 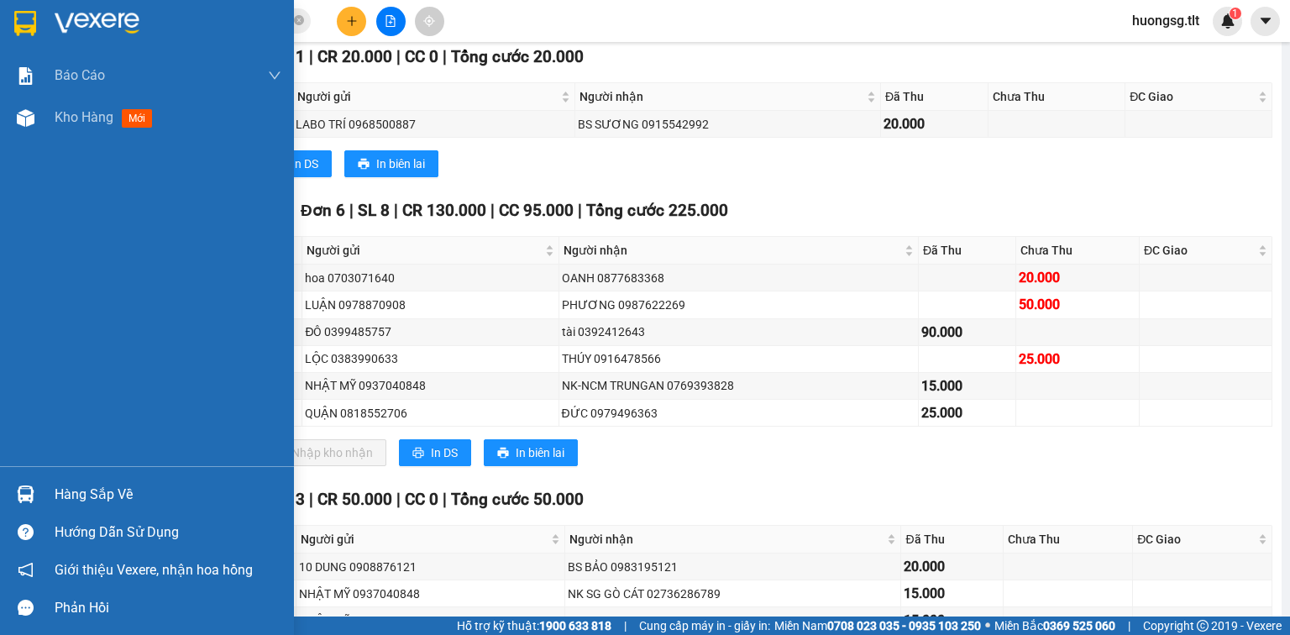 What do you see at coordinates (429, 21) in the screenshot?
I see `button: aim` at bounding box center [429, 21].